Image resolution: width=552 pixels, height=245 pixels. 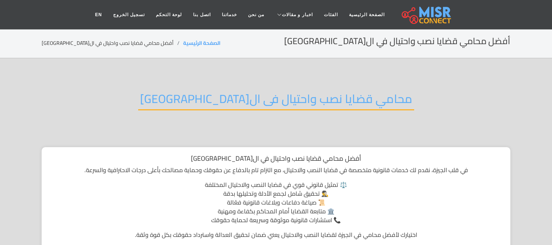 I want to click on a: خدماتنا, so click(x=229, y=15).